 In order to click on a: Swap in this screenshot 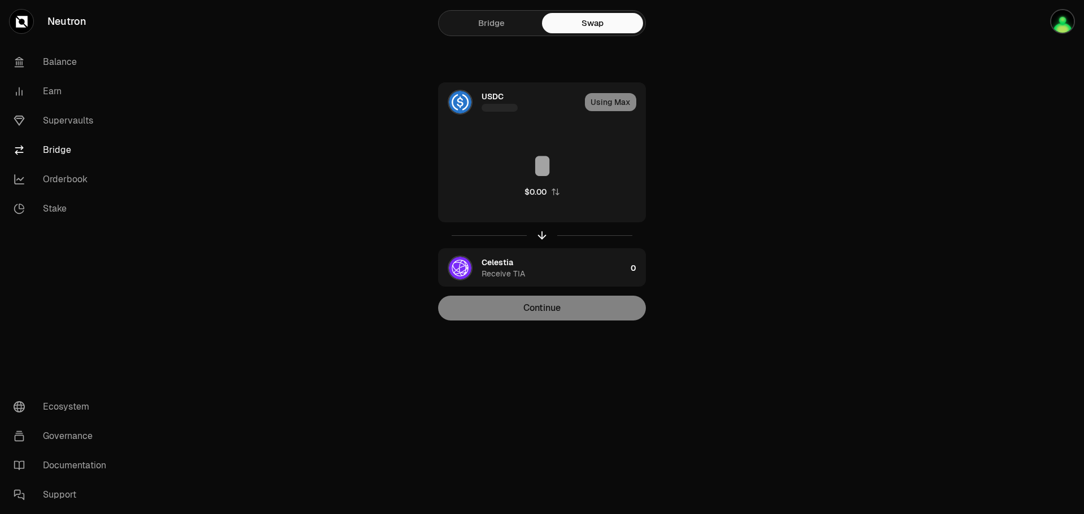, I will do `click(592, 23)`.